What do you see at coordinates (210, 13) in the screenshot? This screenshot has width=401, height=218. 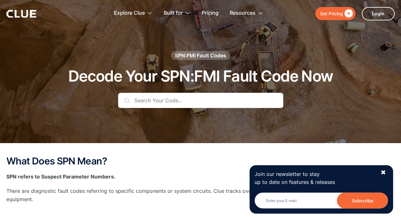 I see `a: Pricing` at bounding box center [210, 13].